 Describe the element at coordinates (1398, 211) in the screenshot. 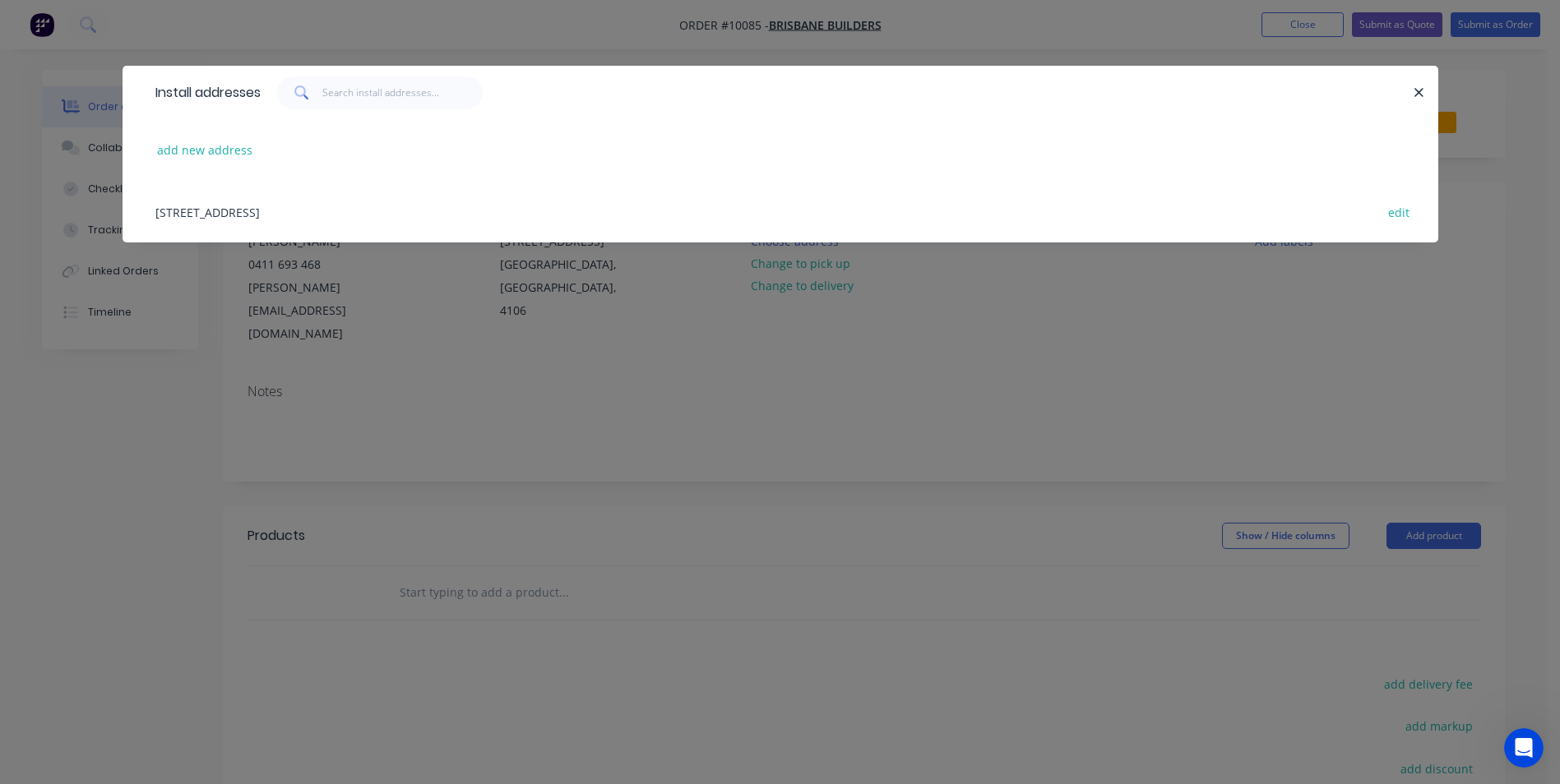

I see `button: edit` at that location.